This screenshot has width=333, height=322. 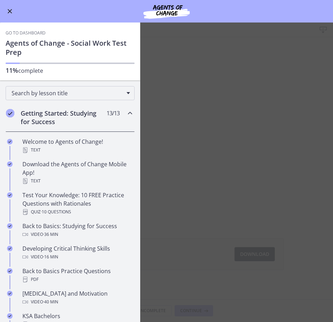 What do you see at coordinates (77, 172) in the screenshot?
I see `div: Download the Agents of Change Mobile App!` at bounding box center [77, 172].